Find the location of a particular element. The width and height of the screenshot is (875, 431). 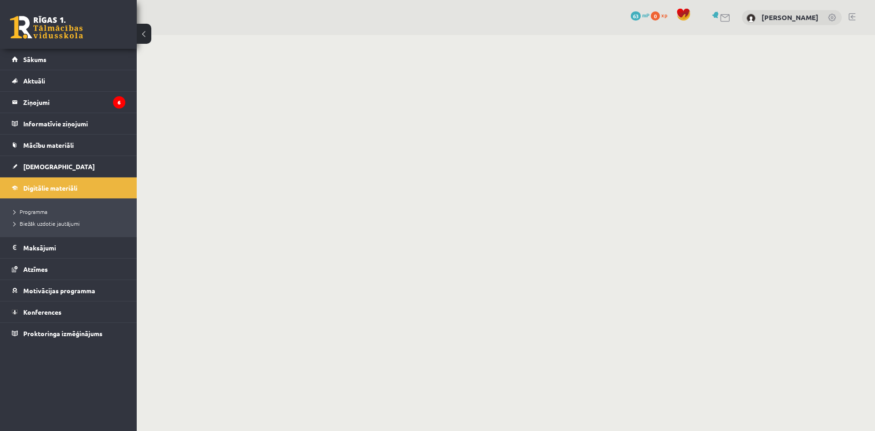

span: 63 is located at coordinates (636, 16).